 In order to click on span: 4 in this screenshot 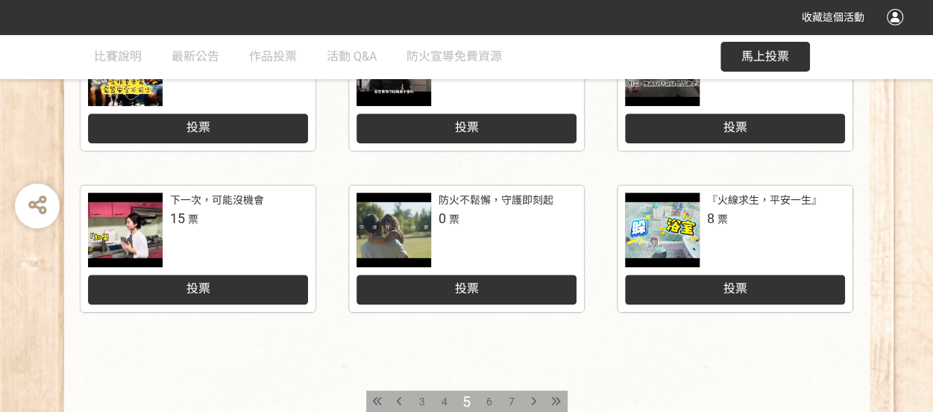, I will do `click(445, 401)`.